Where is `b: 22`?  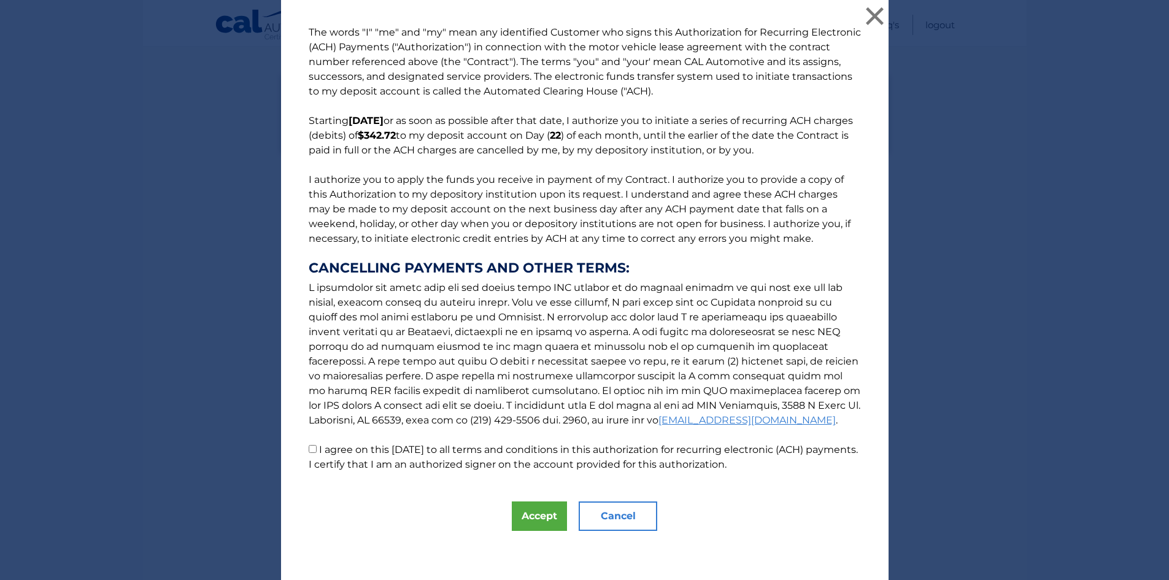
b: 22 is located at coordinates (556, 135).